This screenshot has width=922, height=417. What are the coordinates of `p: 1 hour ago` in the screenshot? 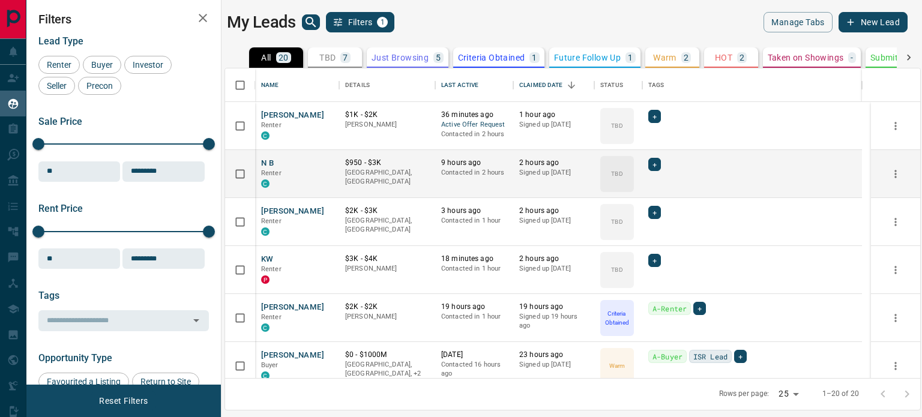 It's located at (553, 115).